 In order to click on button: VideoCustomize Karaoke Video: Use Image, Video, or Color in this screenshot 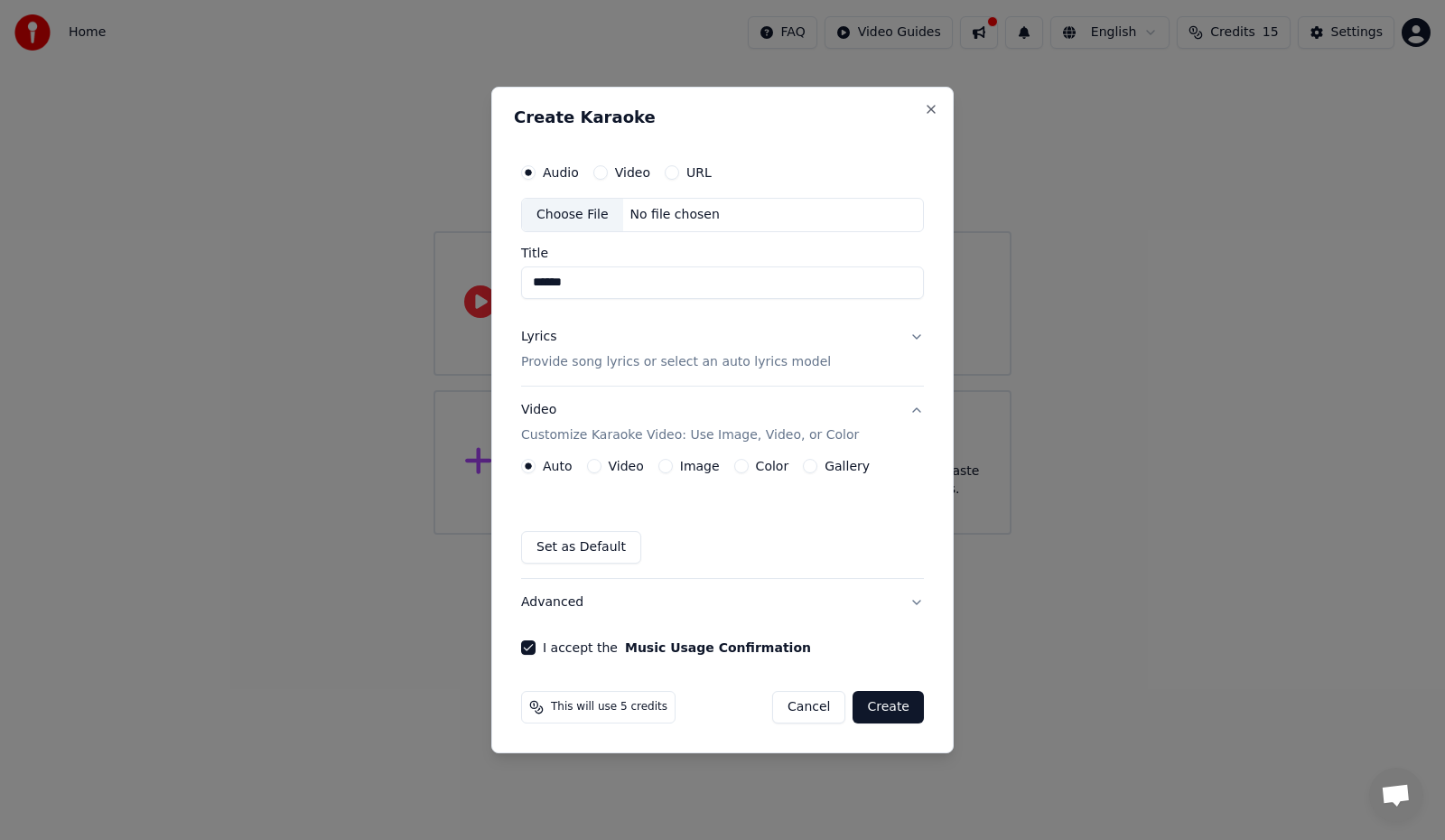, I will do `click(722, 423)`.